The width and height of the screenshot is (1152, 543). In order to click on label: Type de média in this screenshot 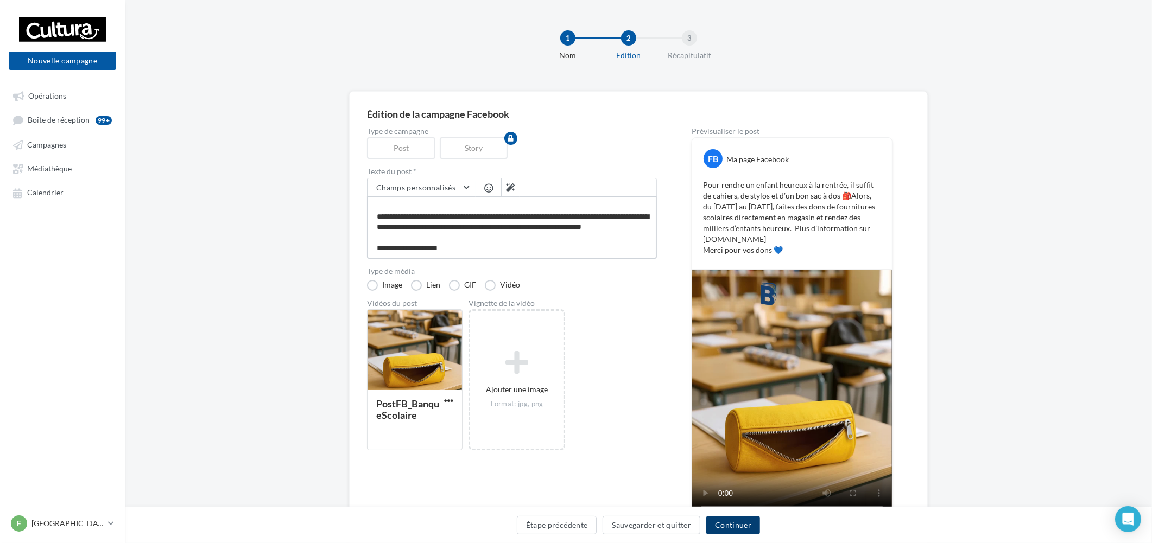, I will do `click(512, 271)`.